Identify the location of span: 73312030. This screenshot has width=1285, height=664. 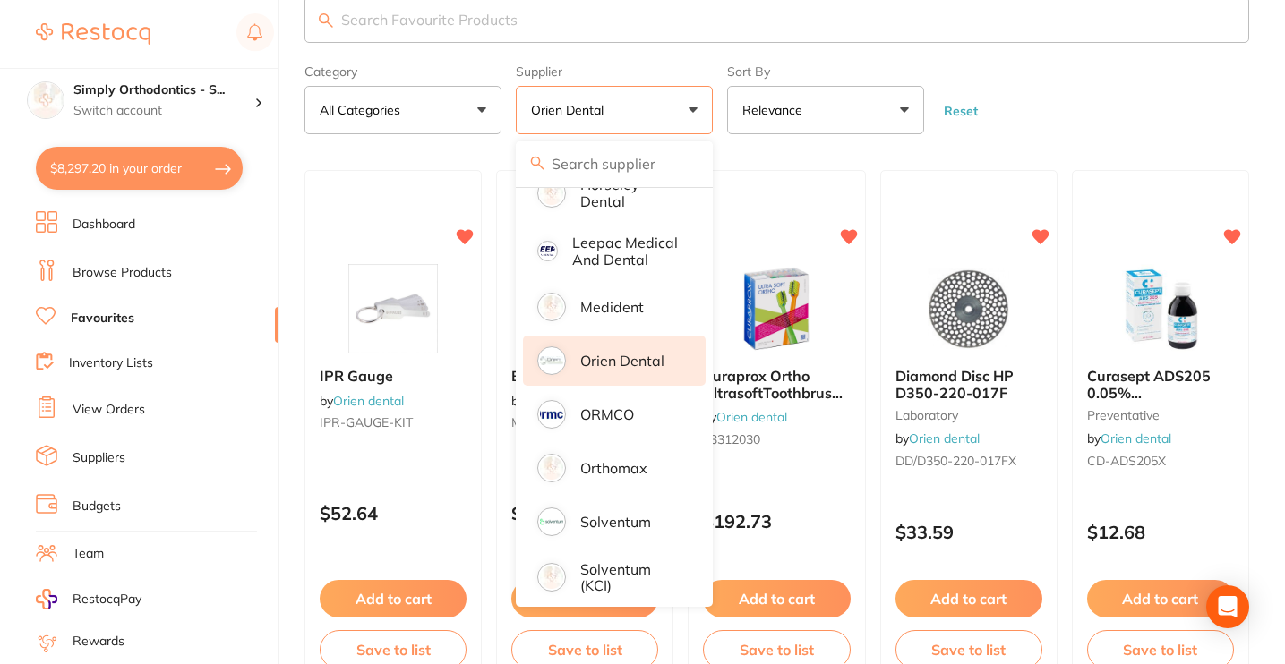
(731, 440).